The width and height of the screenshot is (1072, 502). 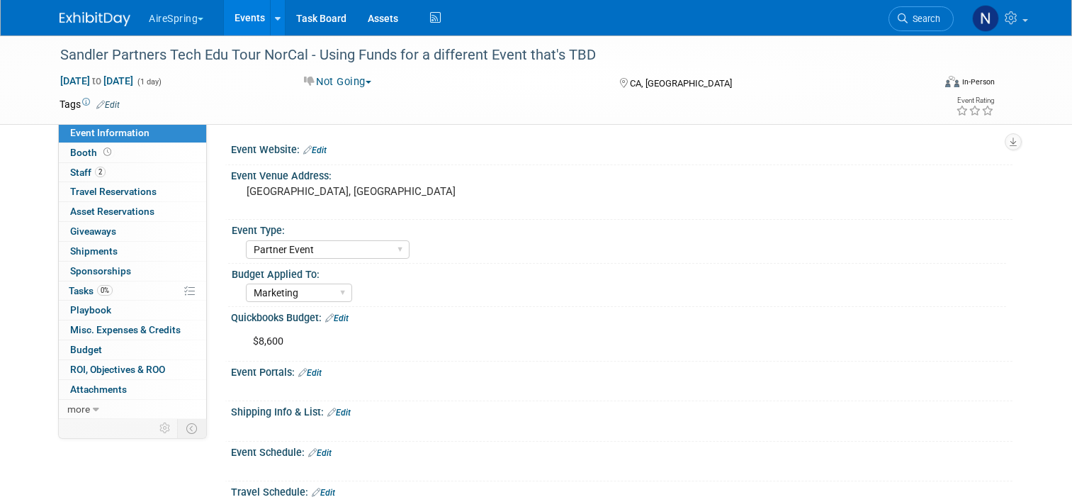 I want to click on div: Budget Applied To:, so click(x=619, y=272).